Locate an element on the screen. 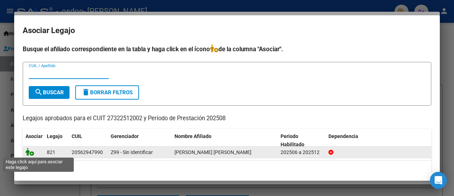 Image resolution: width=454 pixels, height=196 pixels. button: Borrar Filtros is located at coordinates (107, 92).